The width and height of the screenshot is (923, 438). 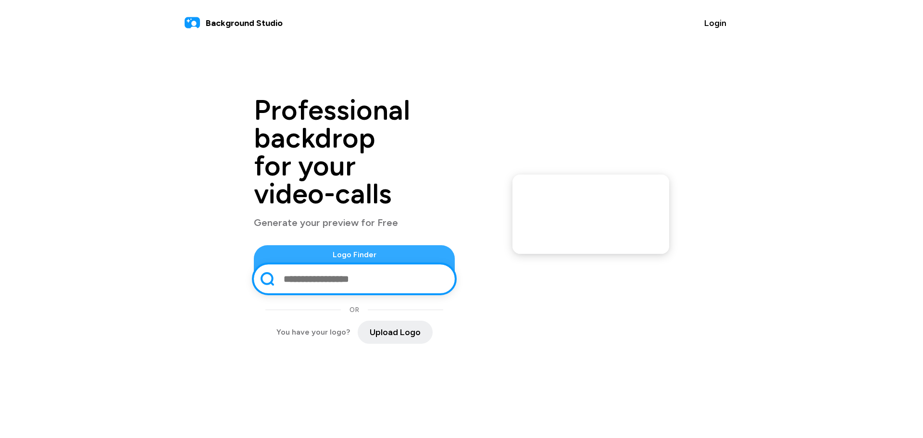 What do you see at coordinates (354, 223) in the screenshot?
I see `p: Generate your preview for Free` at bounding box center [354, 223].